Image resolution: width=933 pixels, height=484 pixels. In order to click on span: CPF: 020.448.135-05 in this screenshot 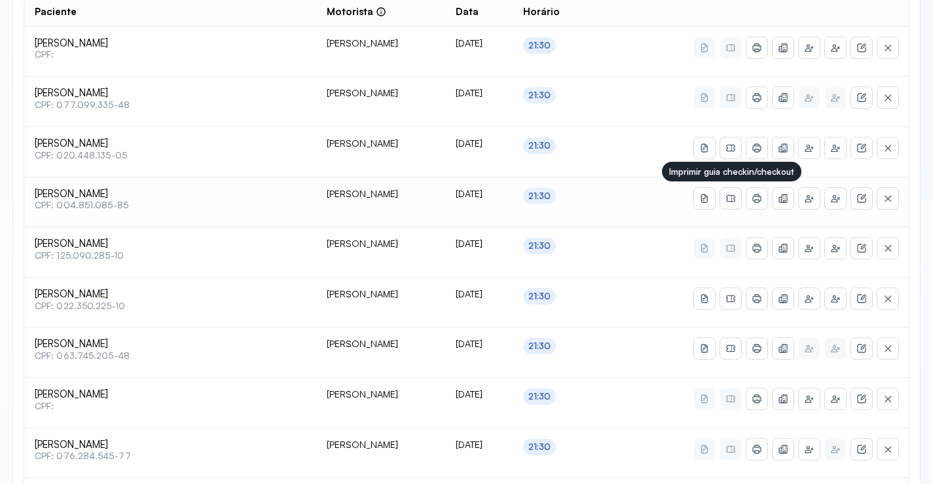, I will do `click(170, 155)`.